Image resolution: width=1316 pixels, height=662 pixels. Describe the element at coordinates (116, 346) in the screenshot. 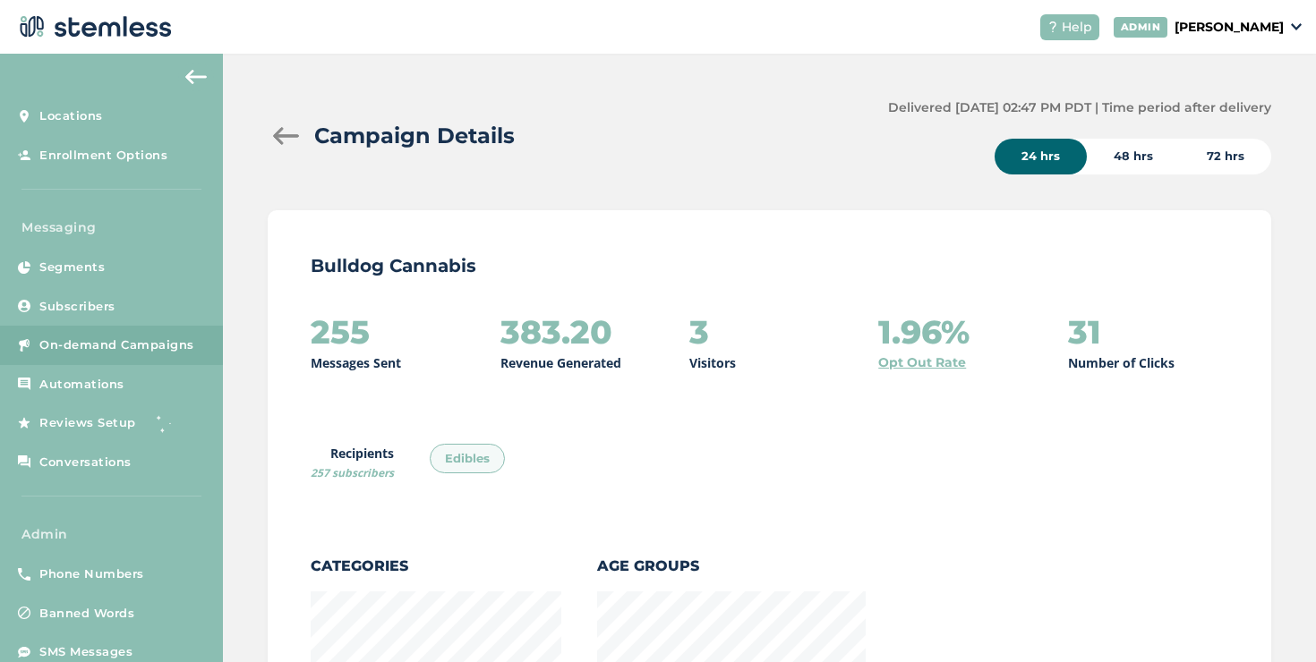

I see `span: On-demand Campaigns` at that location.